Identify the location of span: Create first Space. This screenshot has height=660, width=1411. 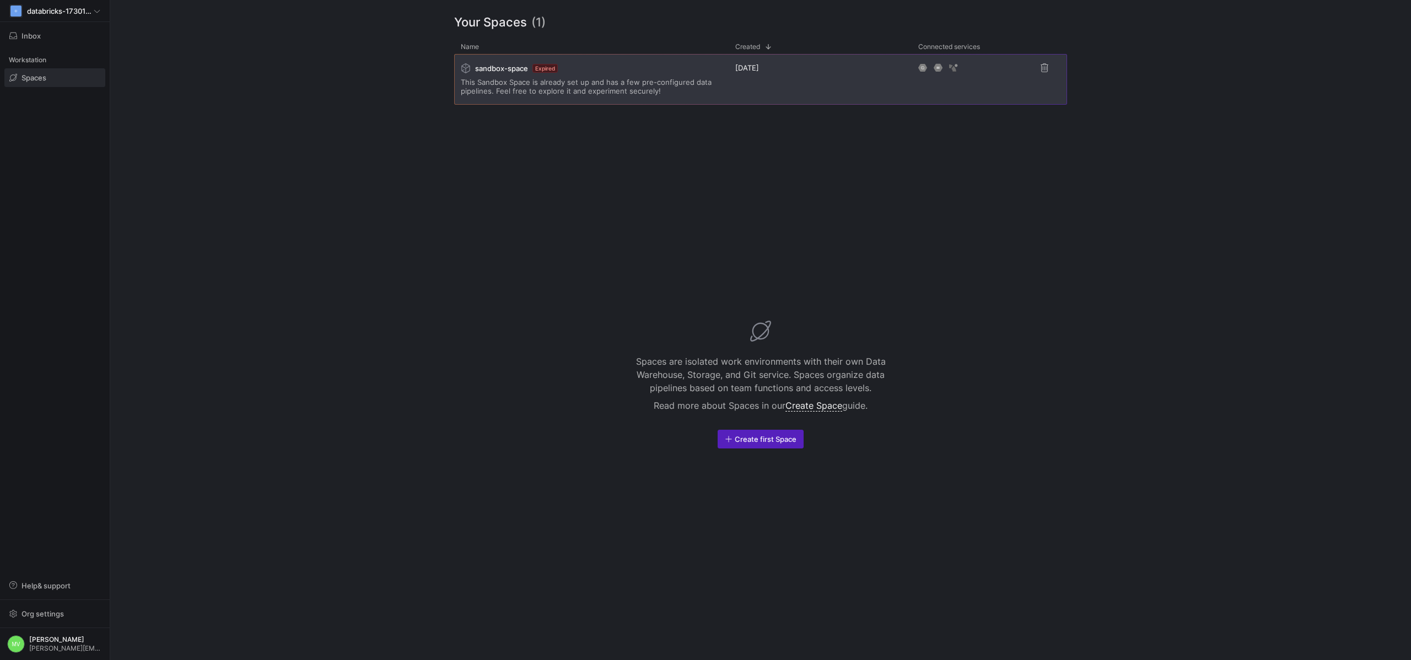
(766, 439).